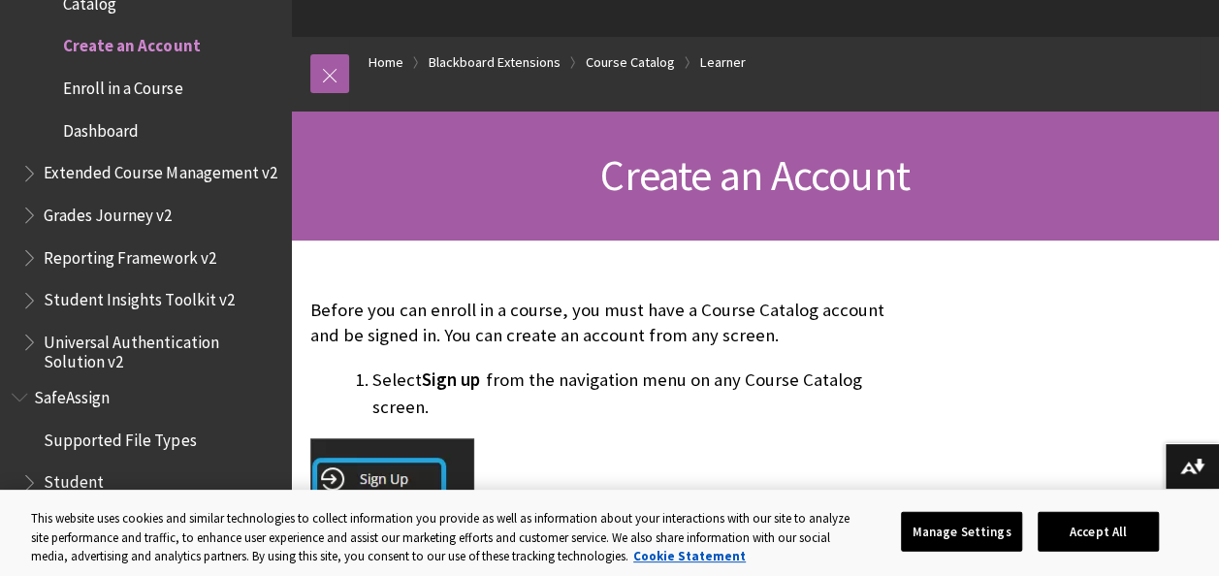 This screenshot has height=576, width=1219. What do you see at coordinates (451, 379) in the screenshot?
I see `span: Sign up` at bounding box center [451, 379].